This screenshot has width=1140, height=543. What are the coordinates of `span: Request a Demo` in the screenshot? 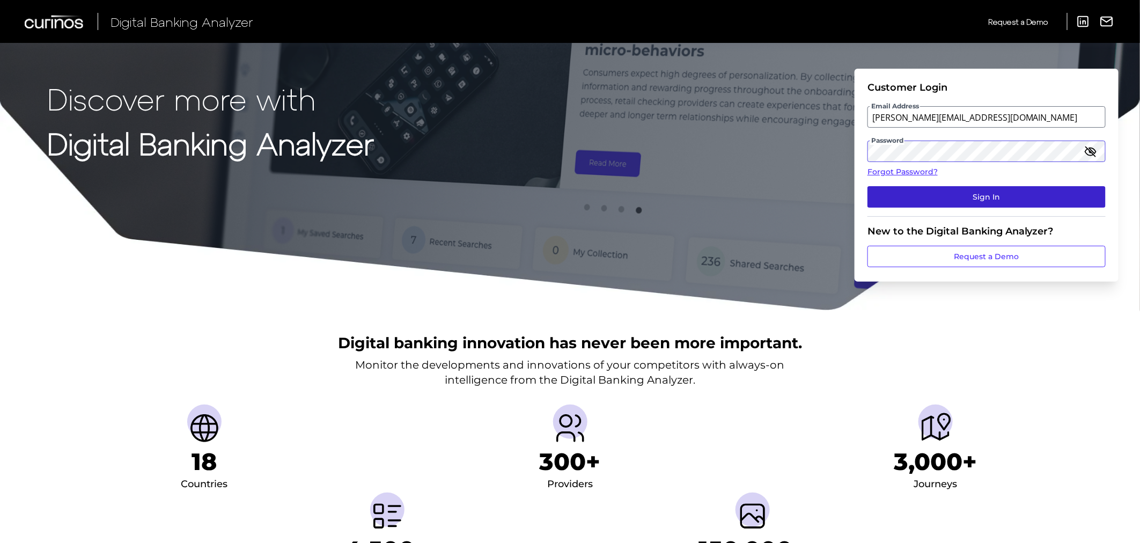 It's located at (1018, 21).